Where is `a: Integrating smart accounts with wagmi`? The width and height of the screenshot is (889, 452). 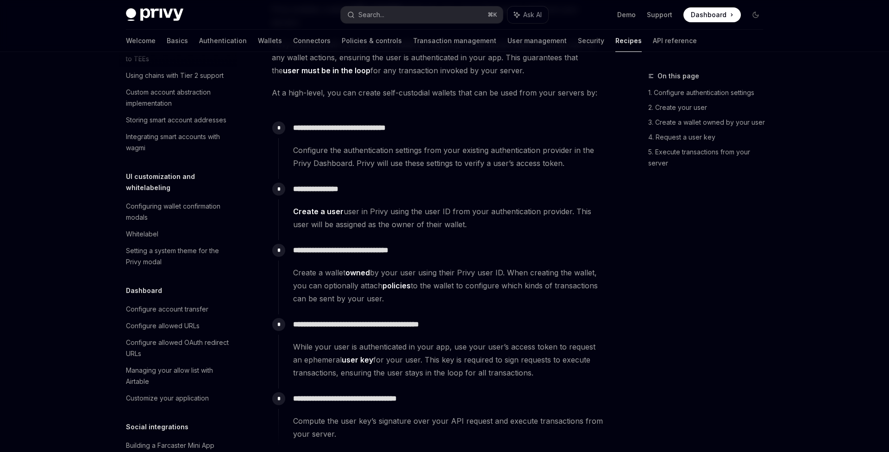
a: Integrating smart accounts with wagmi is located at coordinates (178, 142).